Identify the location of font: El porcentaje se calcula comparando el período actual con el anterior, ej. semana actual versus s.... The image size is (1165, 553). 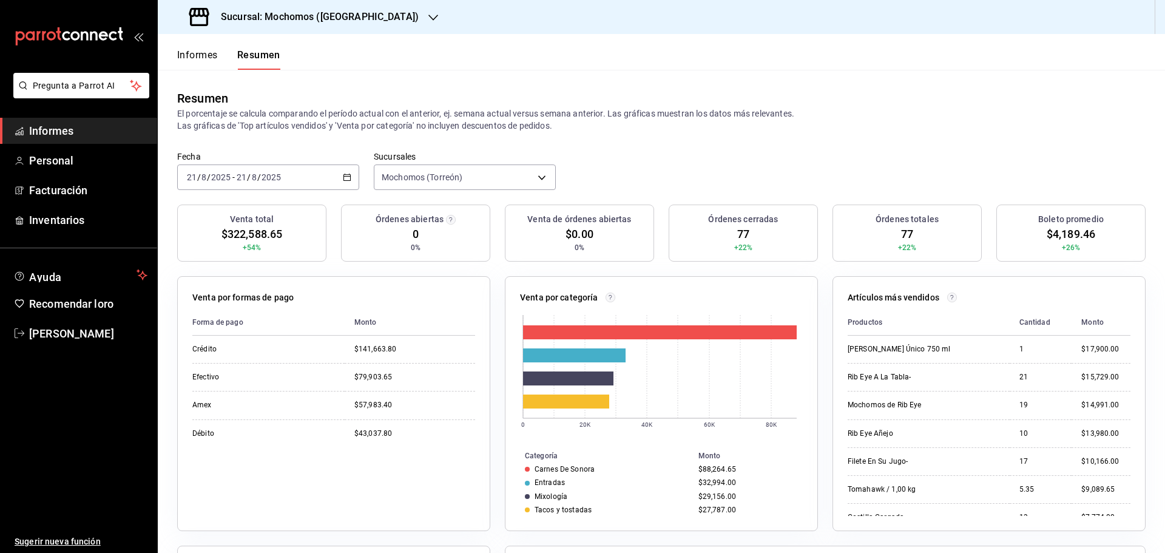
(485, 113).